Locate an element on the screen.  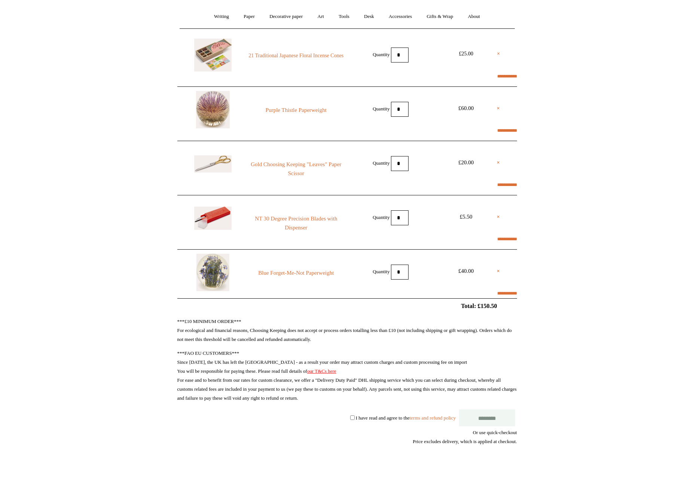
a: Writing is located at coordinates (222, 16).